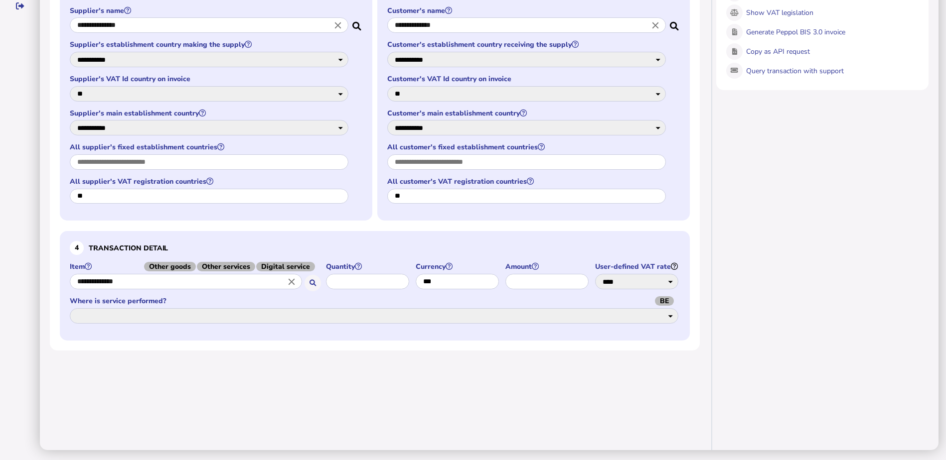 The width and height of the screenshot is (946, 460). I want to click on span: Other goods, so click(170, 267).